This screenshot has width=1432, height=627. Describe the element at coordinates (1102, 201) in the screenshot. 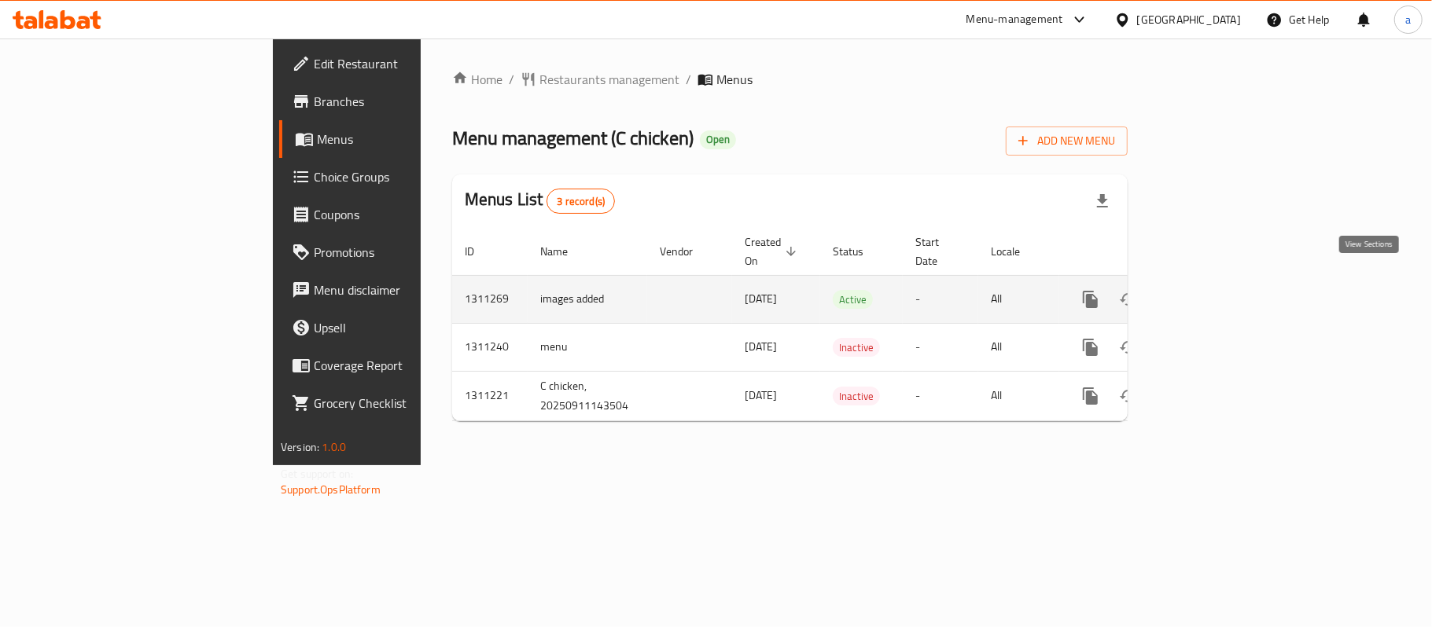

I see `div: Export file` at that location.